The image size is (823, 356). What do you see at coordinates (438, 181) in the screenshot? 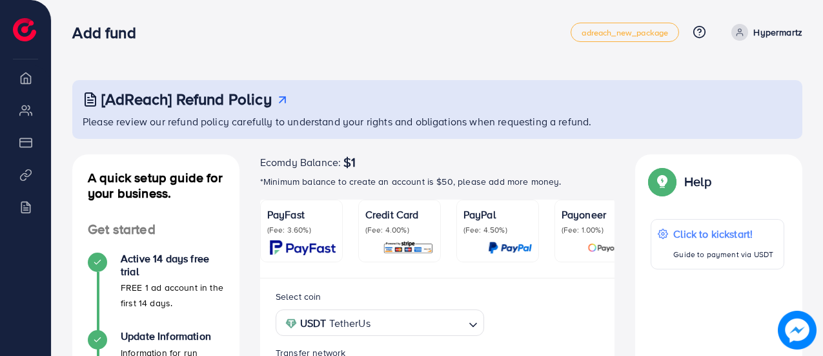
I see `p: *Minimum balance to create an account is $50, please add more money.` at bounding box center [438, 181].